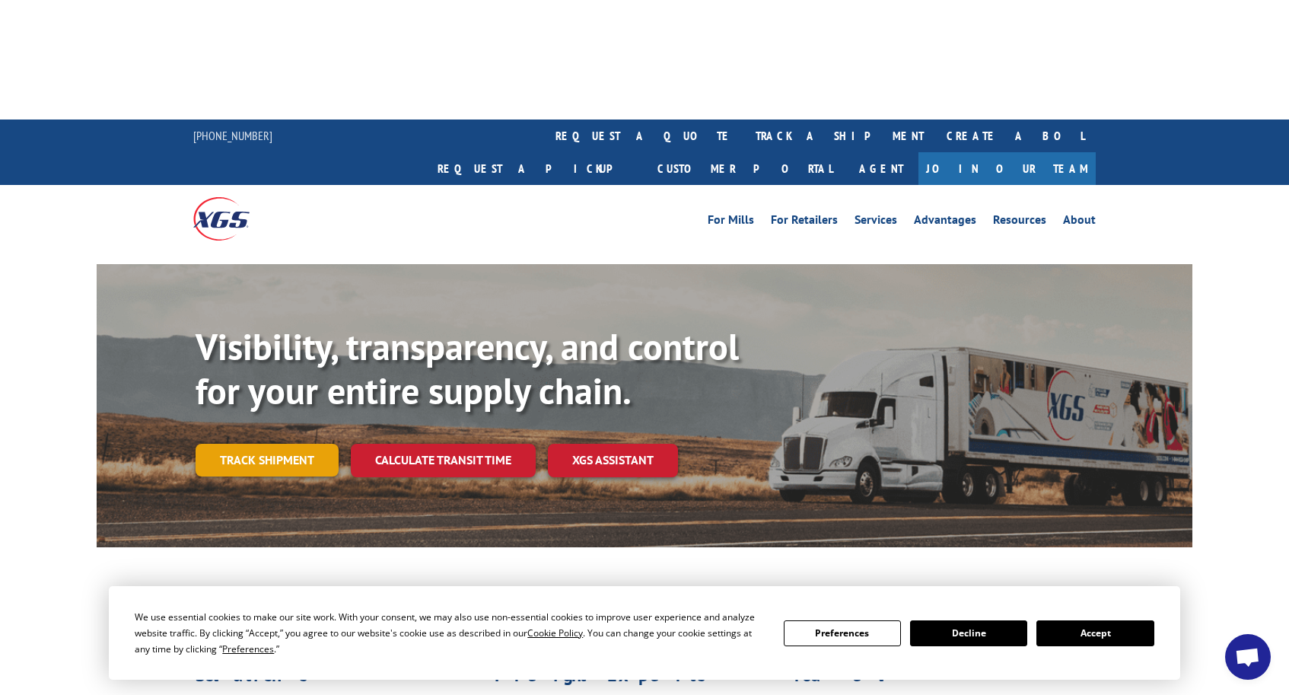 The height and width of the screenshot is (695, 1289). What do you see at coordinates (843, 633) in the screenshot?
I see `button: Preferences` at bounding box center [843, 633].